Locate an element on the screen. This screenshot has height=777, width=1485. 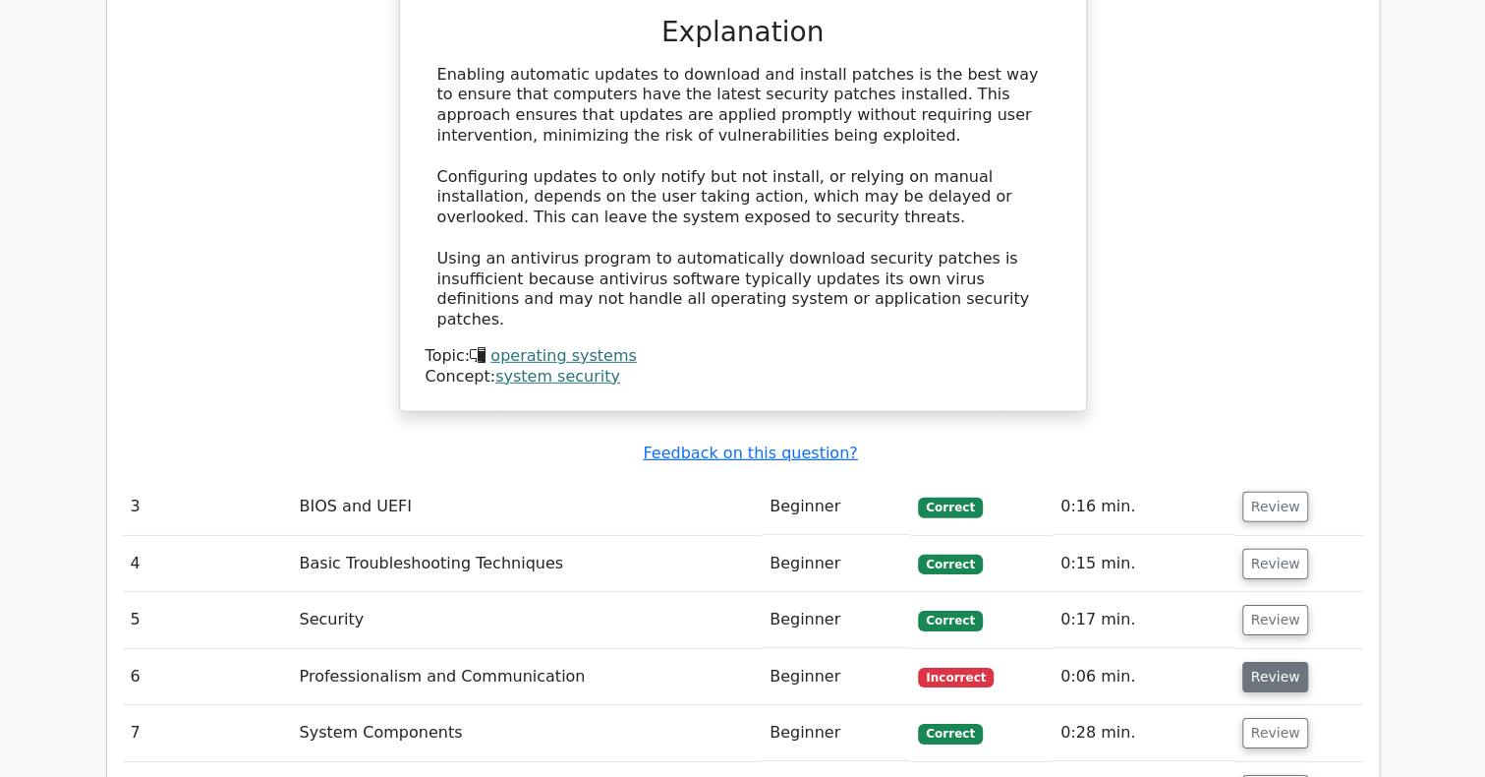
td: Professionalism and Communication is located at coordinates (526, 676).